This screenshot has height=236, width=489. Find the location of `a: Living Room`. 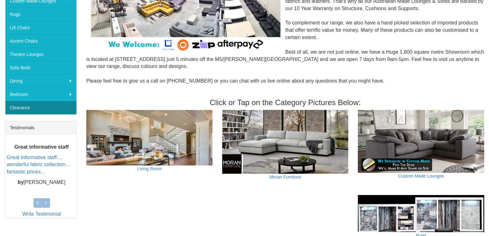

a: Living Room is located at coordinates (149, 169).